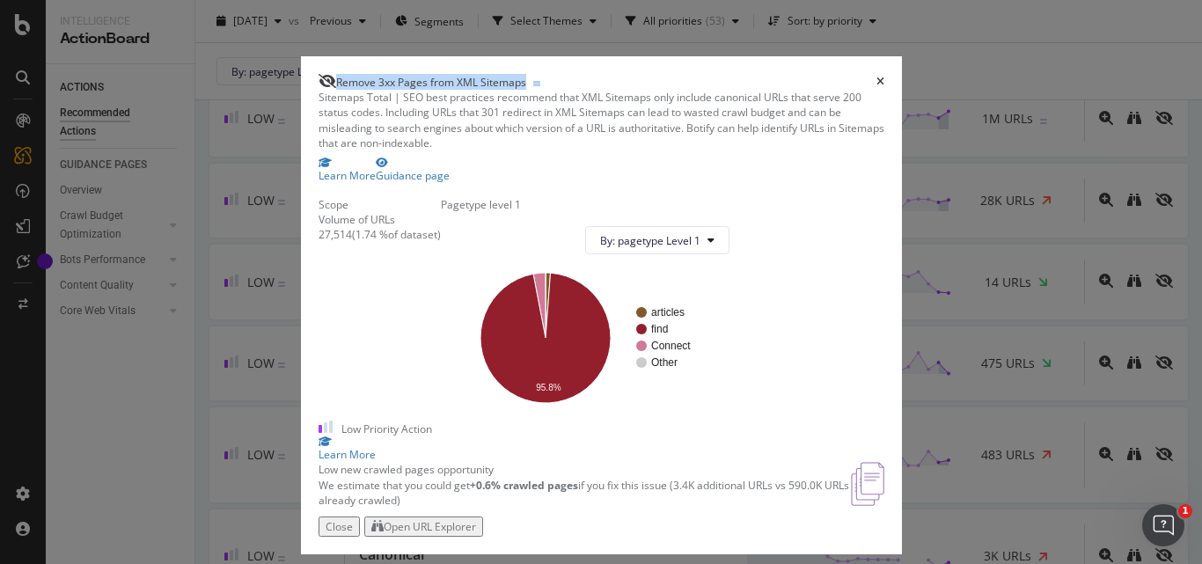 The width and height of the screenshot is (1202, 564). I want to click on span: Low Priority Action, so click(386, 429).